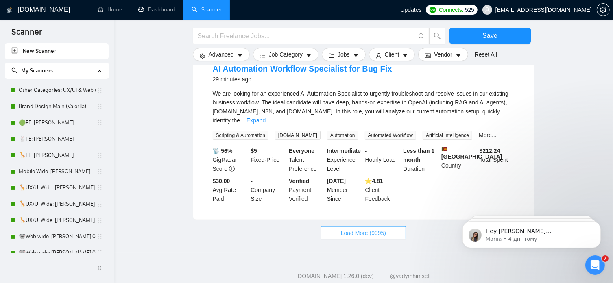 The width and height of the screenshot is (613, 283). I want to click on span: We are looking for an experienced AI Automation Specialist to urgently troubleshoot and resolve i..., so click(360, 107).